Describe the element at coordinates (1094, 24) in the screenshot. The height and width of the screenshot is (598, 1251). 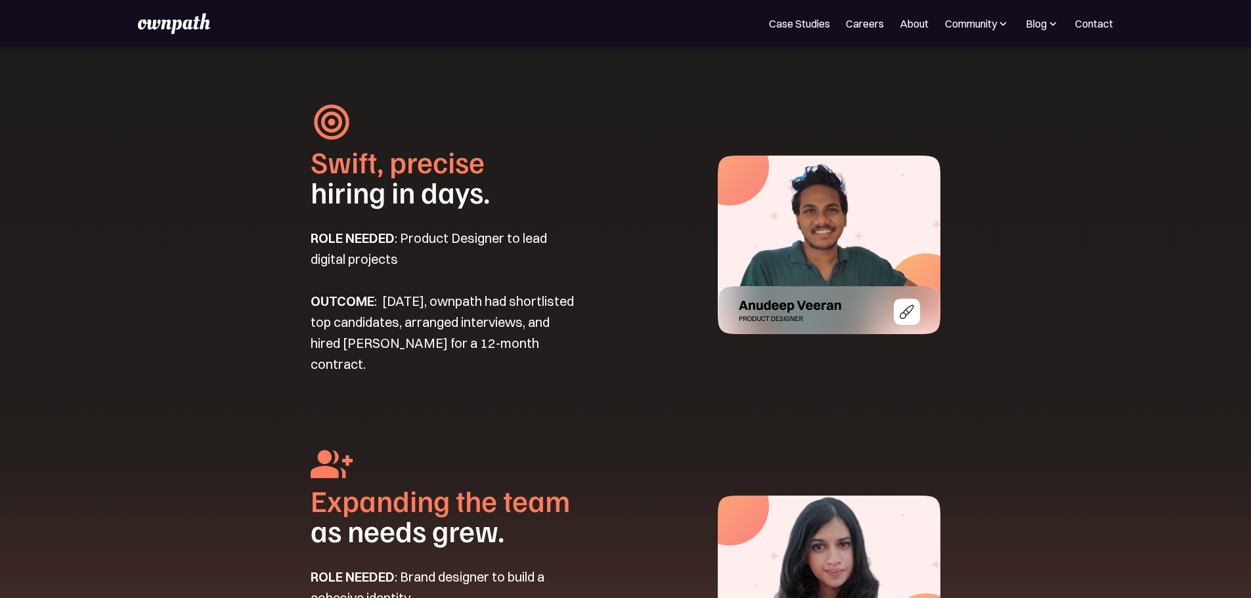
I see `a: Contact` at that location.